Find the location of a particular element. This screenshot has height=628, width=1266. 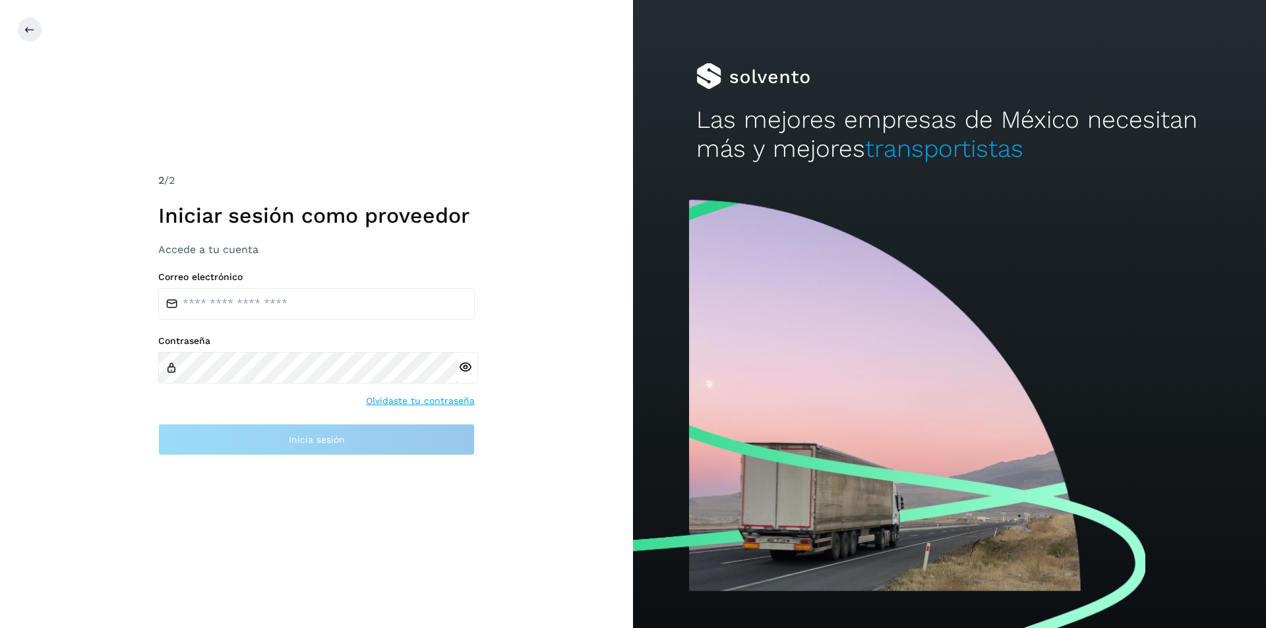

h1: Iniciar sesión como proveedor is located at coordinates (316, 216).